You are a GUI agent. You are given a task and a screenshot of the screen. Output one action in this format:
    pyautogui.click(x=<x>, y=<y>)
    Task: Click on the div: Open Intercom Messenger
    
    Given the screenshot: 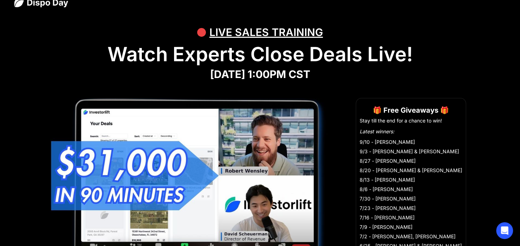 What is the action you would take?
    pyautogui.click(x=505, y=231)
    